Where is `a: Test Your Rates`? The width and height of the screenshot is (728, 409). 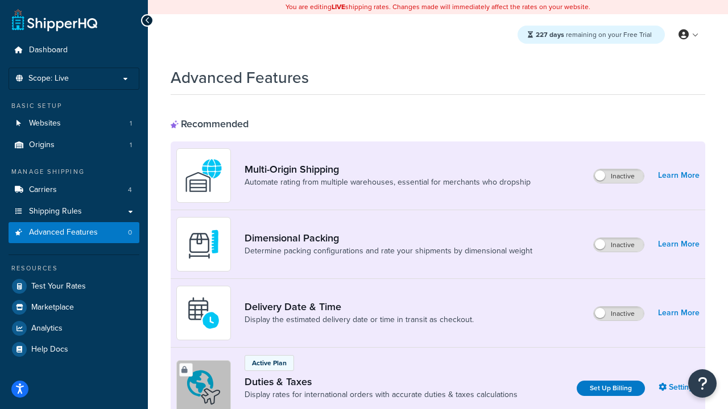
a: Test Your Rates is located at coordinates (74, 287).